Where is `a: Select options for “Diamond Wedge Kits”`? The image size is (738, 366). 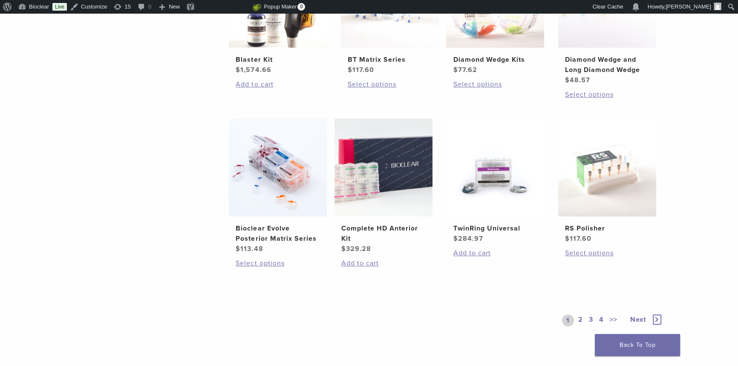 a: Select options for “Diamond Wedge Kits” is located at coordinates (495, 84).